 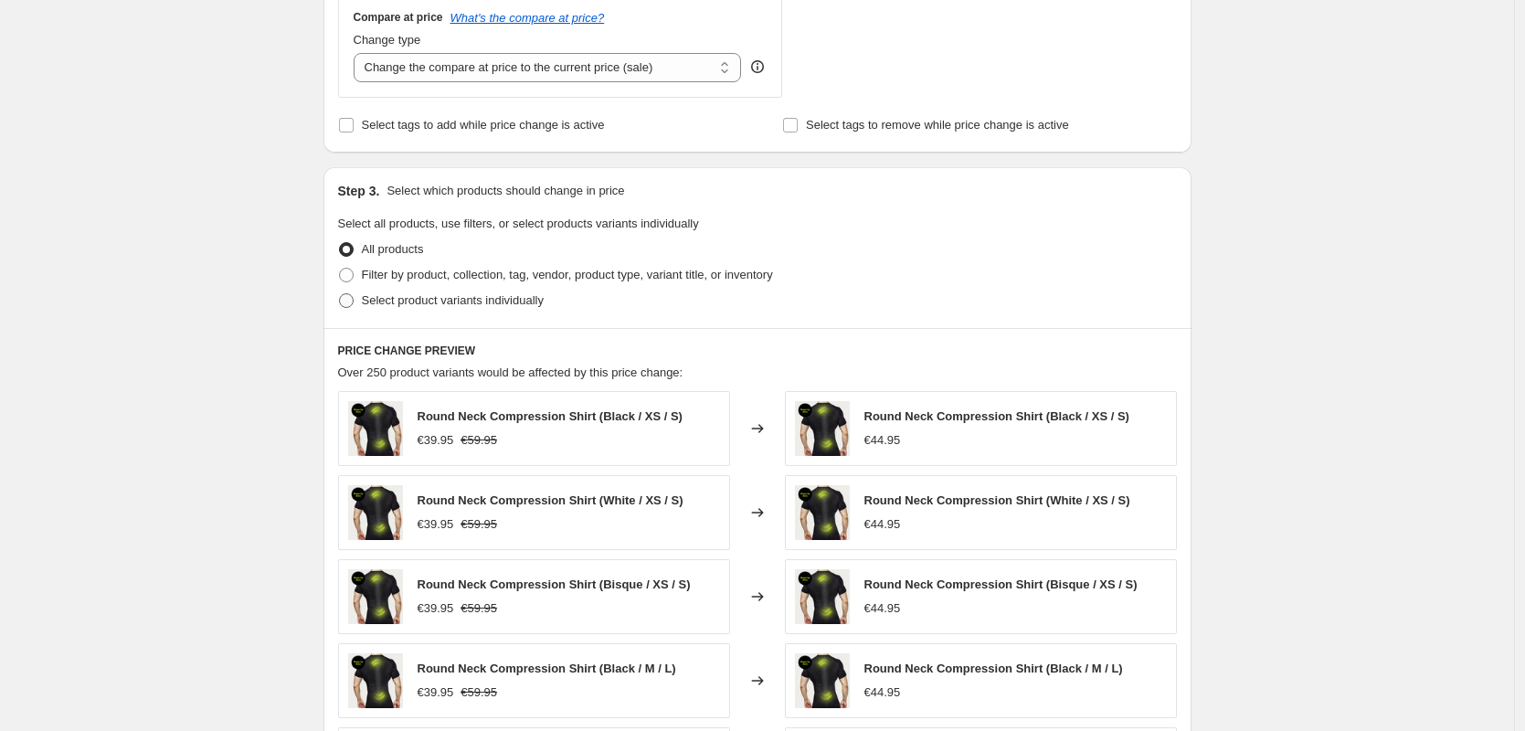 I want to click on button: What's the compare at price?, so click(x=527, y=17).